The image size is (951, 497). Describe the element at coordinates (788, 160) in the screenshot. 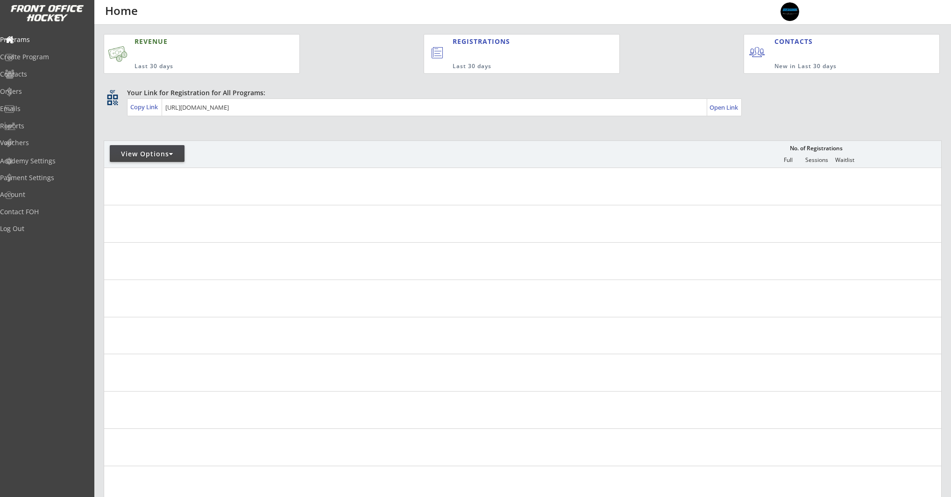

I see `div: Full` at that location.